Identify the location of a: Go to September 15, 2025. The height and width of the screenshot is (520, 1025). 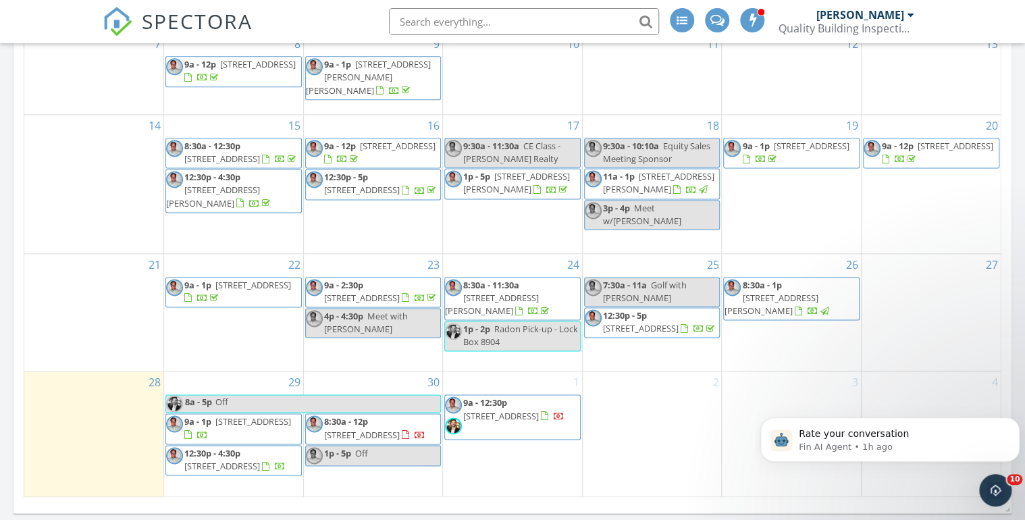
(294, 126).